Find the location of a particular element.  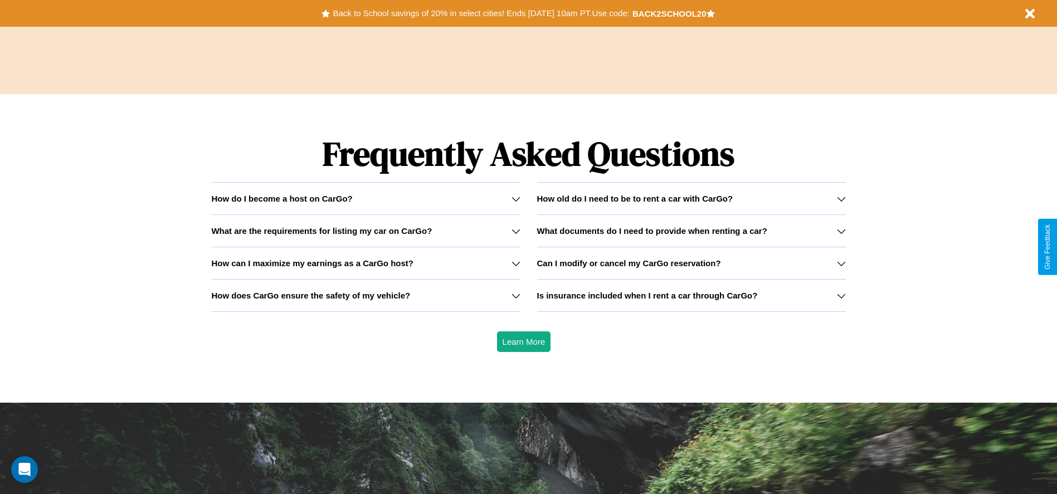

h3: How old do I need to be to rent a car with CarGo? is located at coordinates (635, 198).